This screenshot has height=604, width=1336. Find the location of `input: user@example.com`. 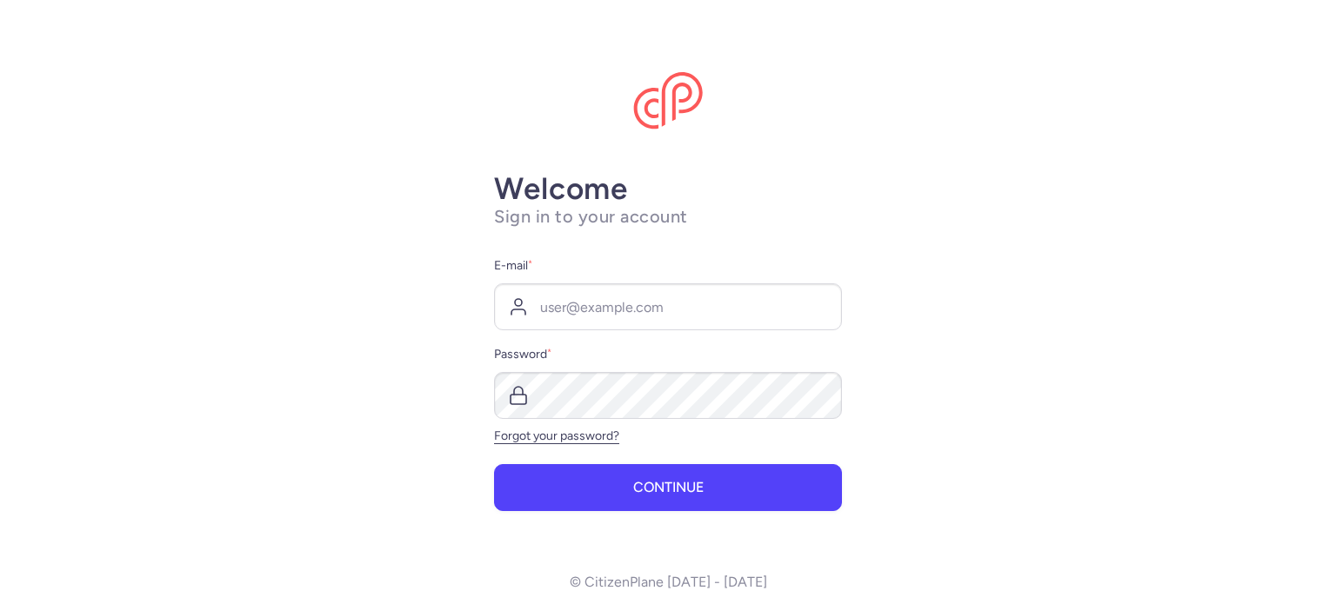

input: user@example.com is located at coordinates (668, 307).